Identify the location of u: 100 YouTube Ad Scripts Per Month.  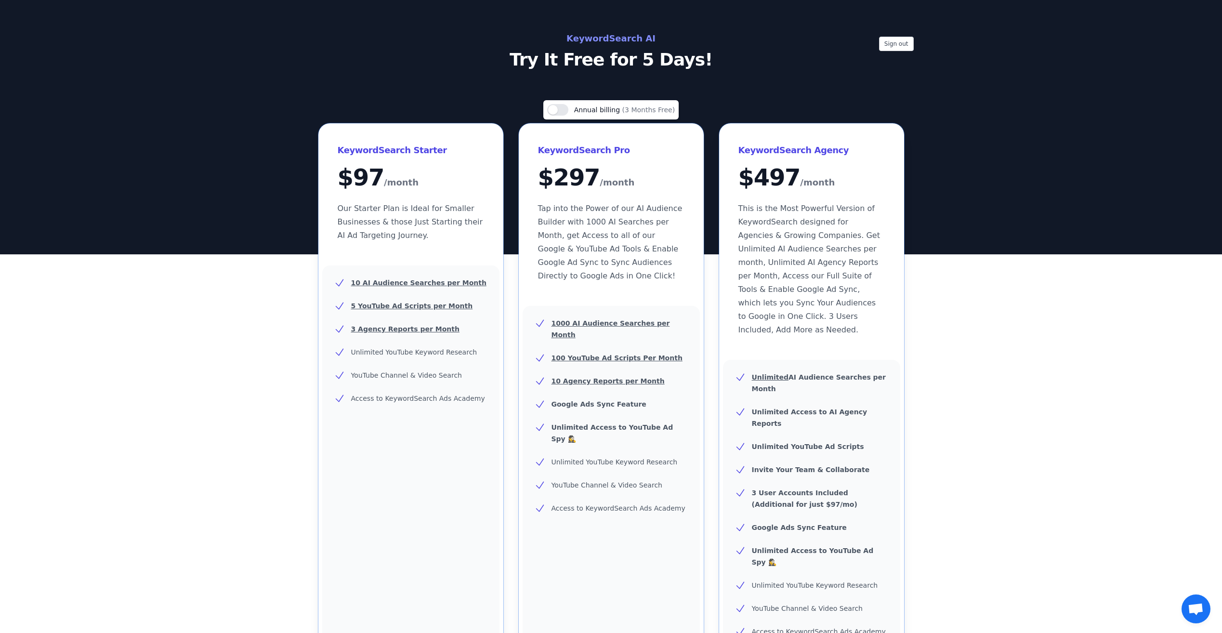
(617, 358).